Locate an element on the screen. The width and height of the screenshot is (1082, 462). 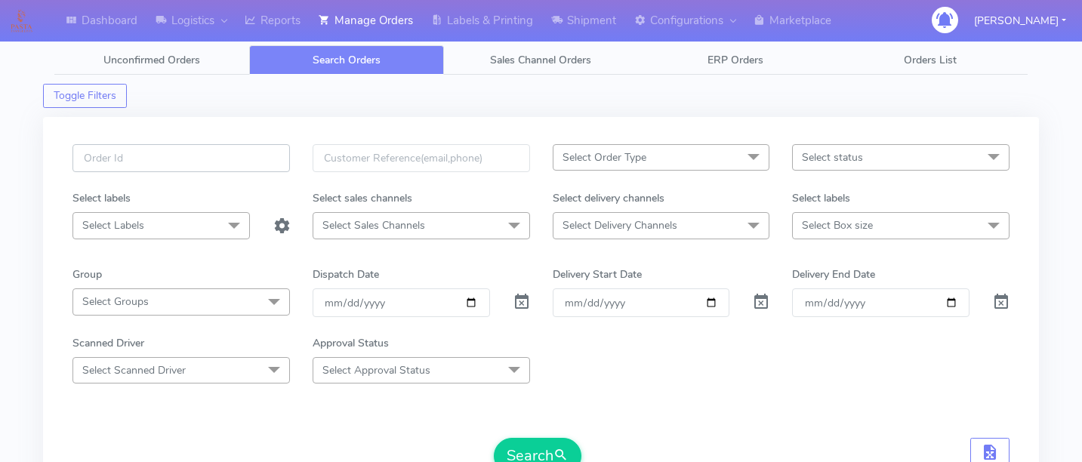
label: Dispatch Date is located at coordinates (346, 274).